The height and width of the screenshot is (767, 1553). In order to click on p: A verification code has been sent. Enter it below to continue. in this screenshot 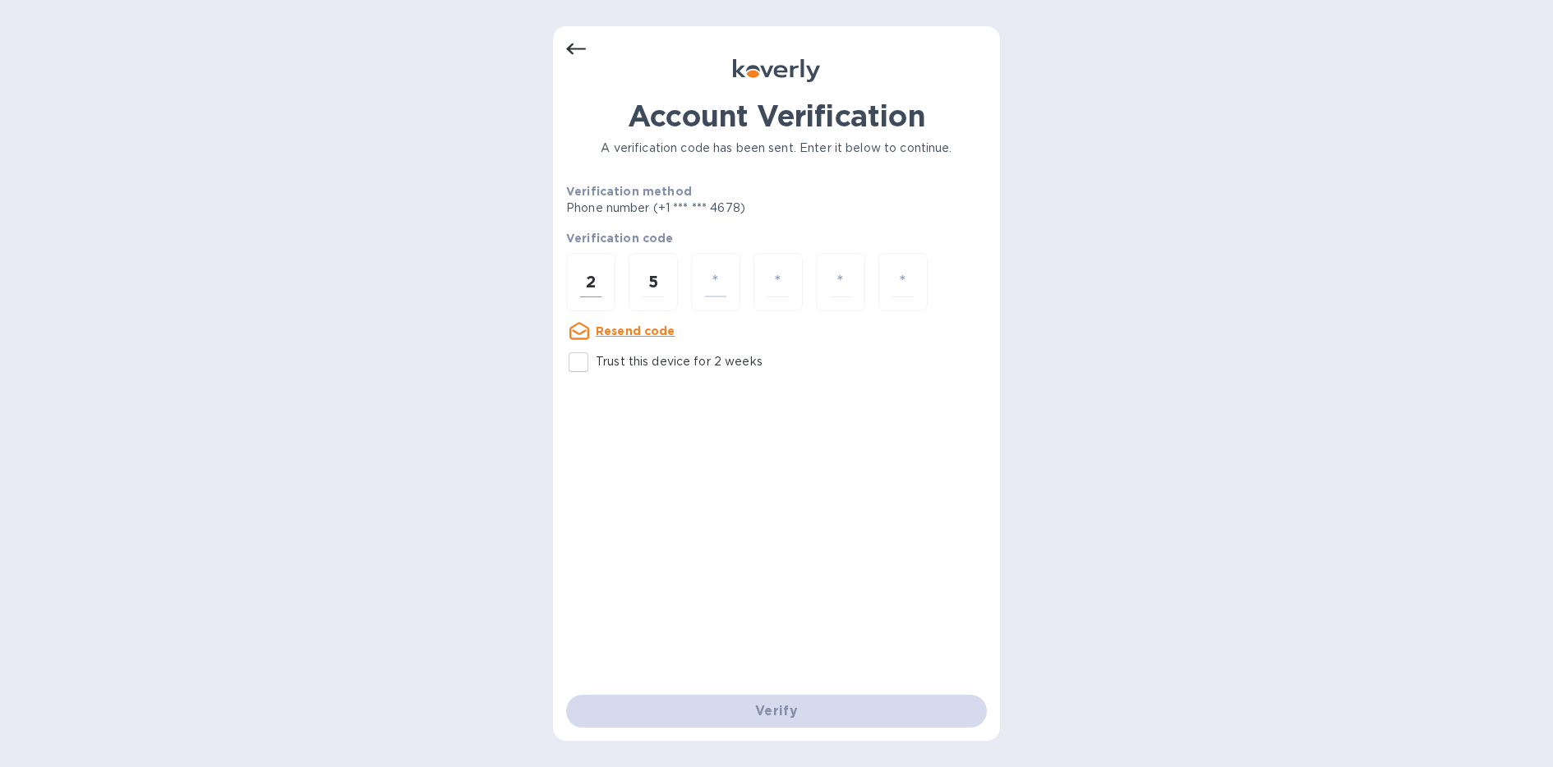, I will do `click(776, 148)`.